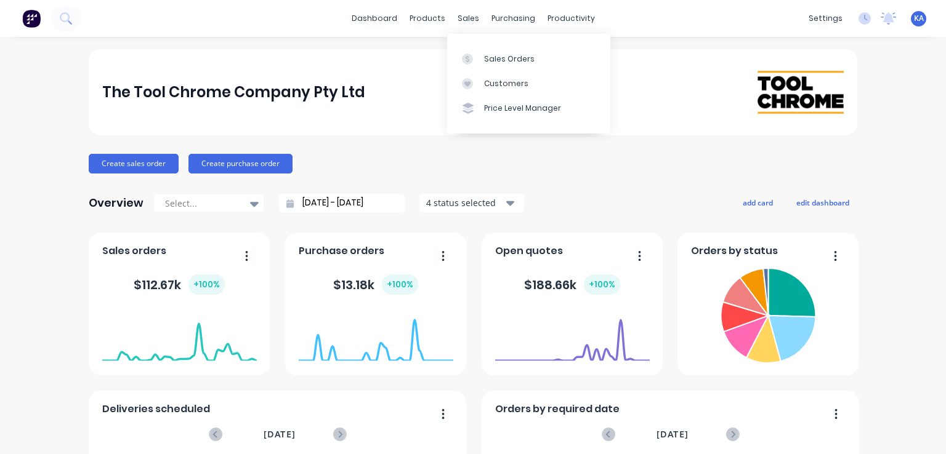 The width and height of the screenshot is (946, 454). Describe the element at coordinates (465, 203) in the screenshot. I see `div: 4 status selected` at that location.